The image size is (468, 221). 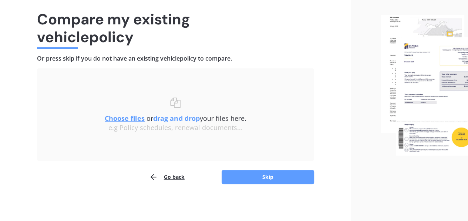 What do you see at coordinates (125, 118) in the screenshot?
I see `u: Choose files` at bounding box center [125, 118].